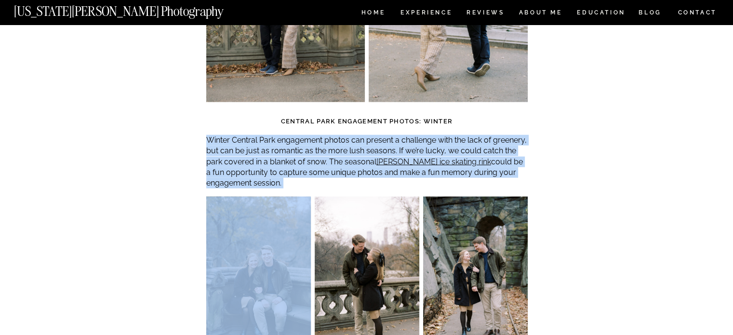  I want to click on nav: BLOG, so click(650, 13).